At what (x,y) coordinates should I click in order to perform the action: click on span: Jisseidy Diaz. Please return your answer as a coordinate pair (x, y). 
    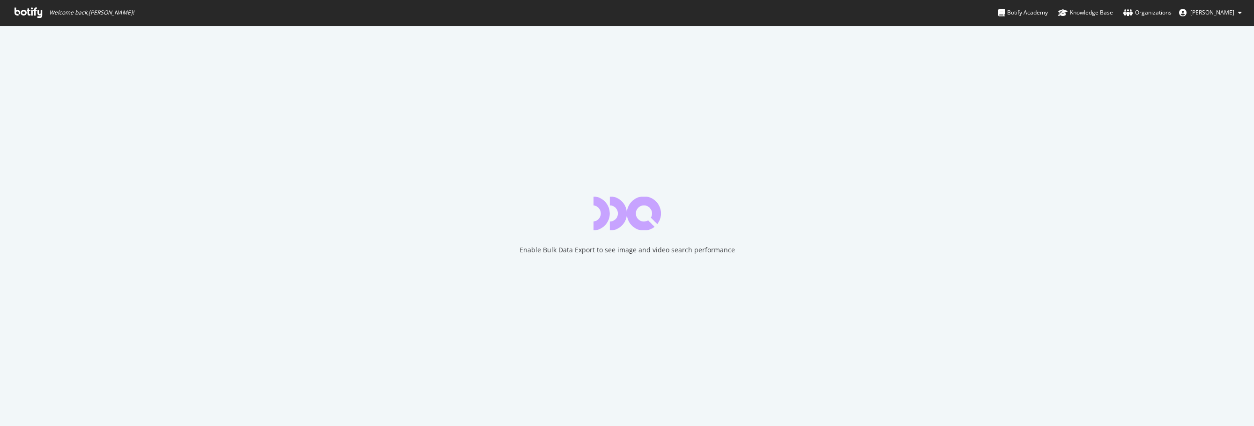
    Looking at the image, I should click on (1212, 12).